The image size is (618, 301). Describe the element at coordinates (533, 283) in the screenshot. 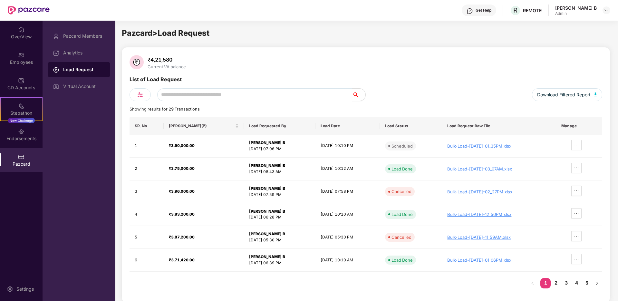

I see `li: Previous Page` at that location.